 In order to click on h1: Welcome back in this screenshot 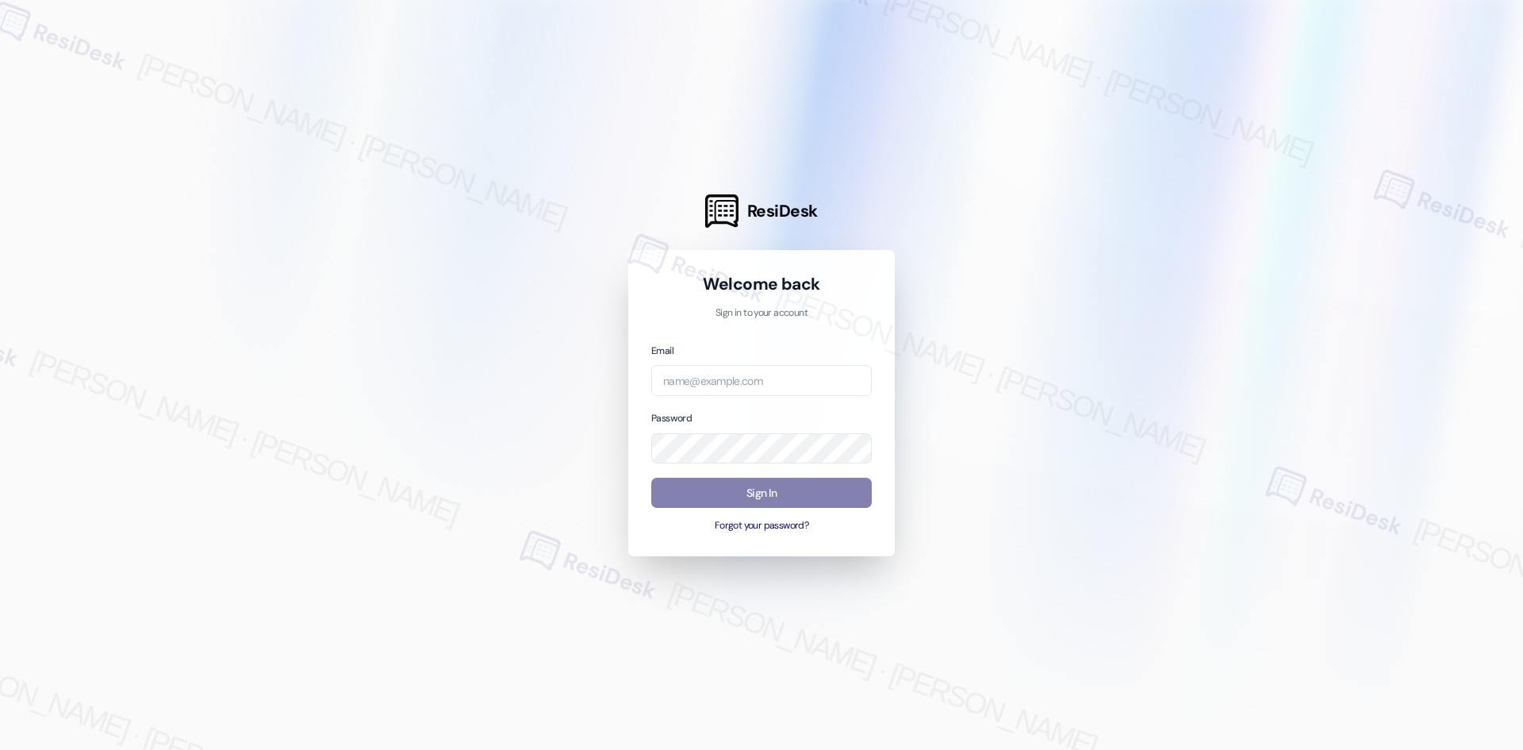, I will do `click(761, 284)`.